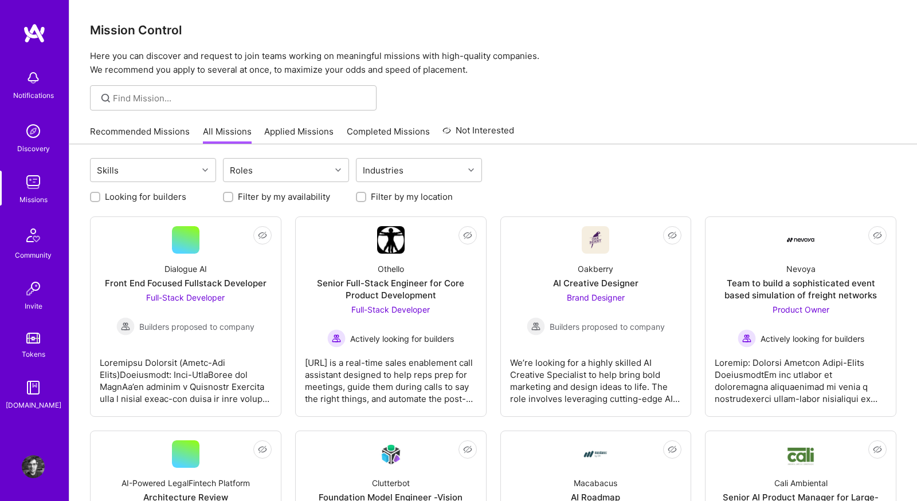 Image resolution: width=917 pixels, height=501 pixels. I want to click on div: Roles, so click(241, 170).